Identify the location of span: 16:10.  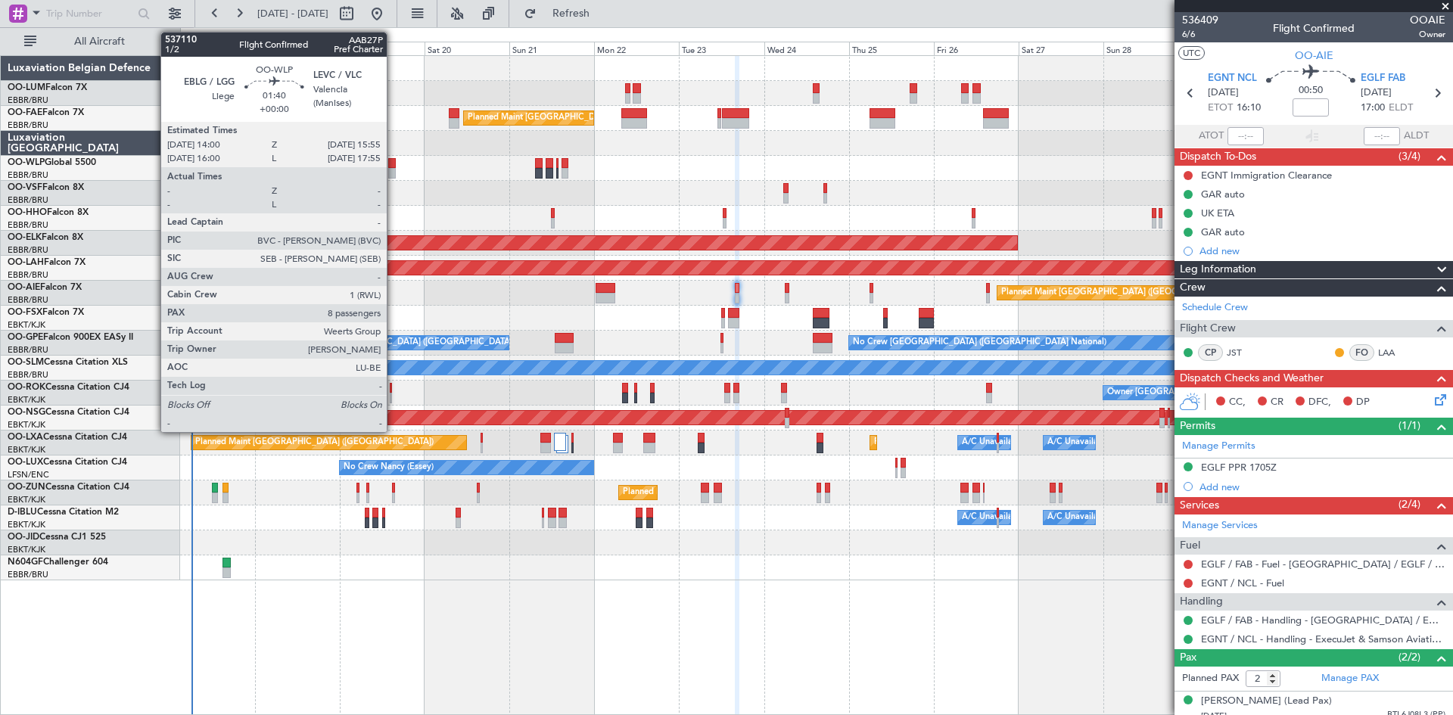
(1249, 108).